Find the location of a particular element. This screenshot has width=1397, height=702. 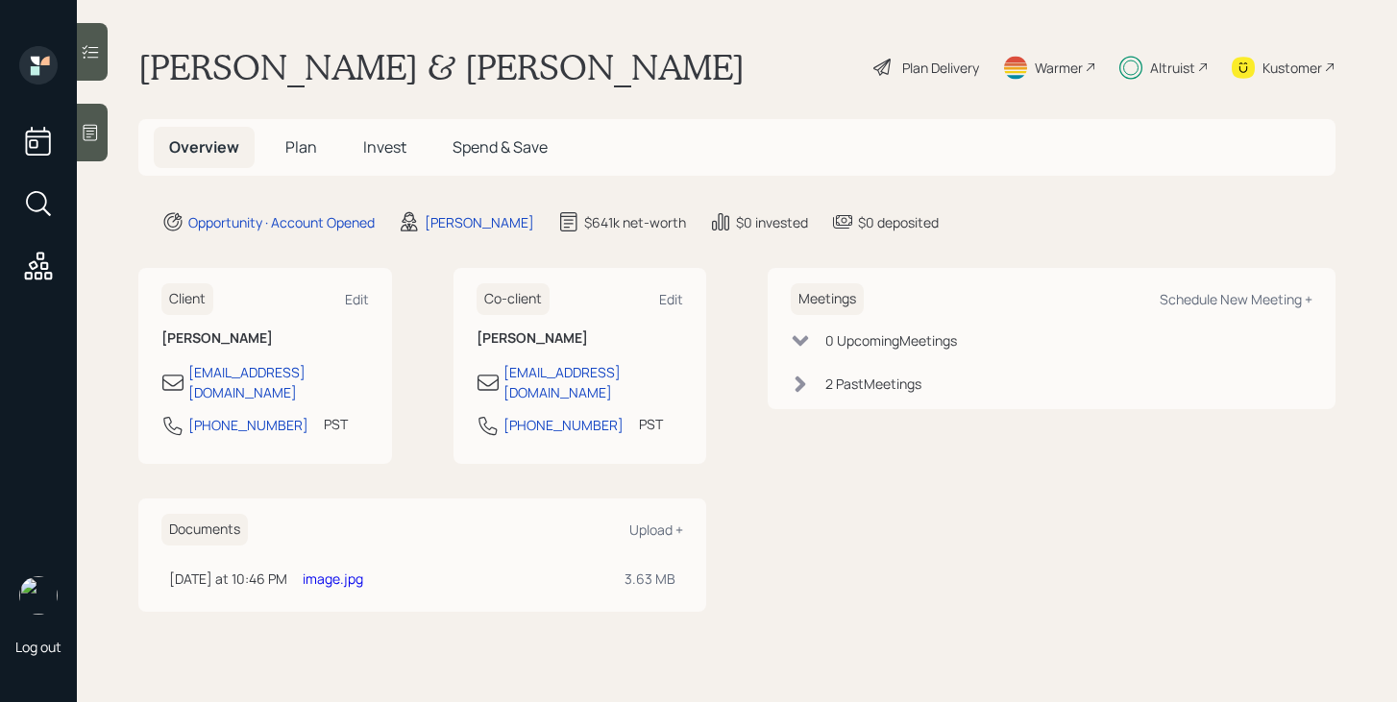

span: Plan is located at coordinates (301, 147).